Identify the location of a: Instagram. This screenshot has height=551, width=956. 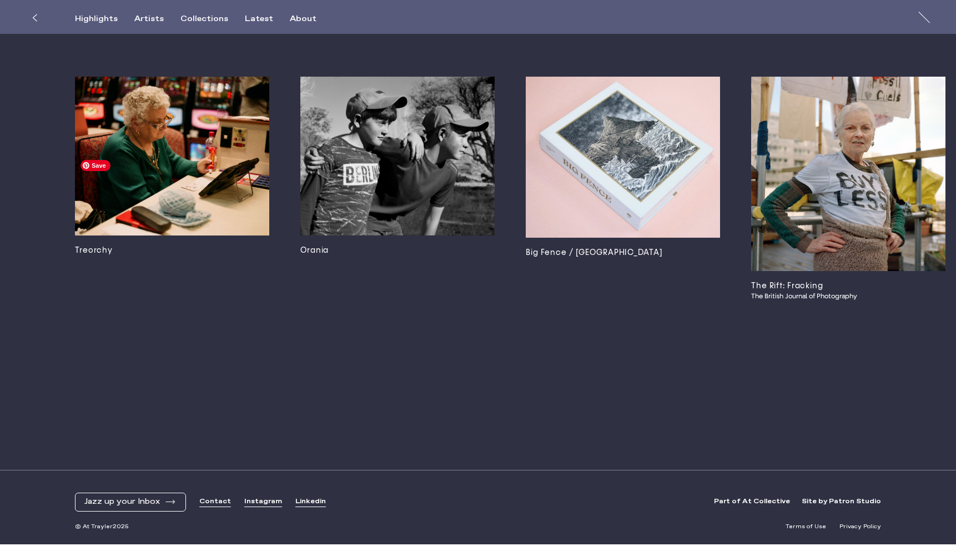
(263, 501).